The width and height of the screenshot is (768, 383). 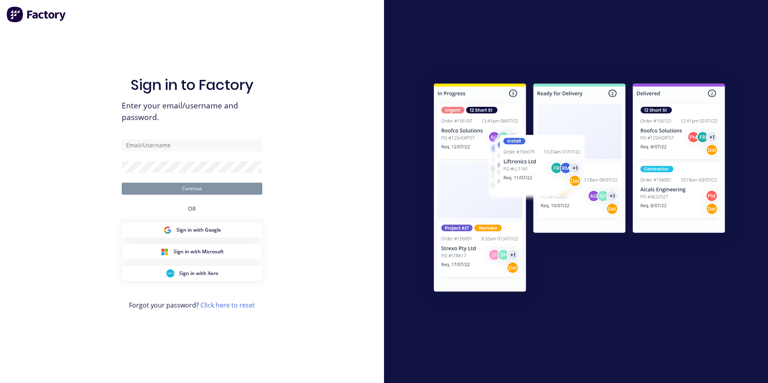 I want to click on img: Xero Sign in, so click(x=170, y=274).